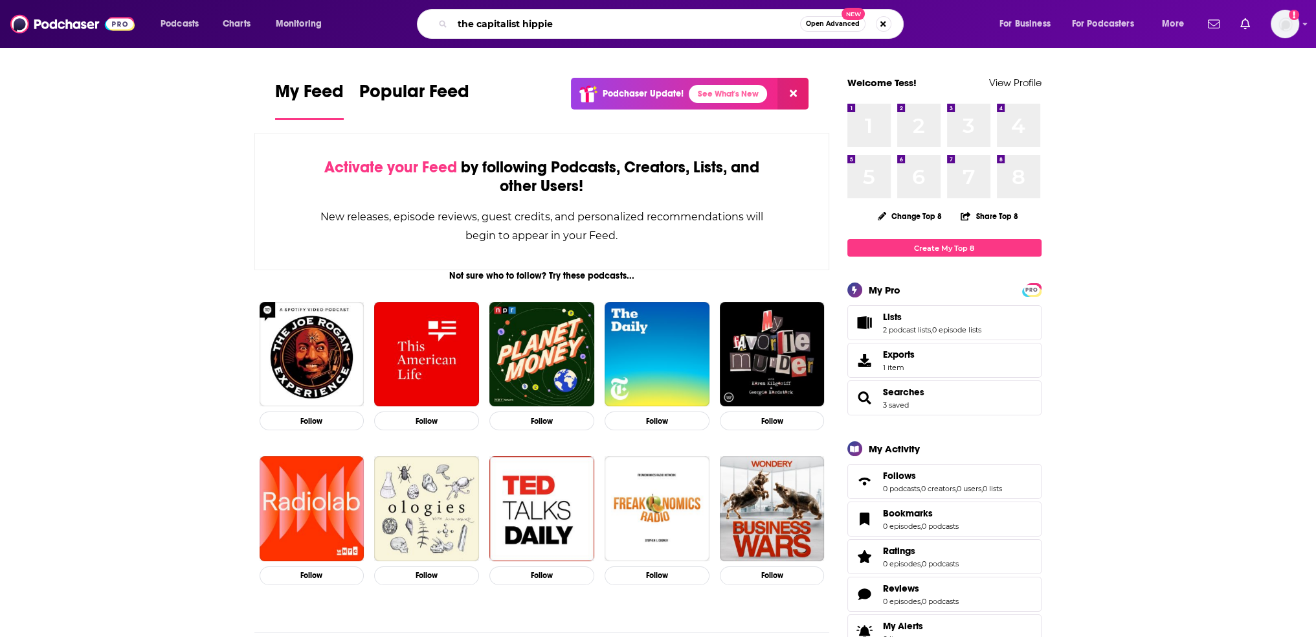  What do you see at coordinates (899, 367) in the screenshot?
I see `span: 1 item` at bounding box center [899, 367].